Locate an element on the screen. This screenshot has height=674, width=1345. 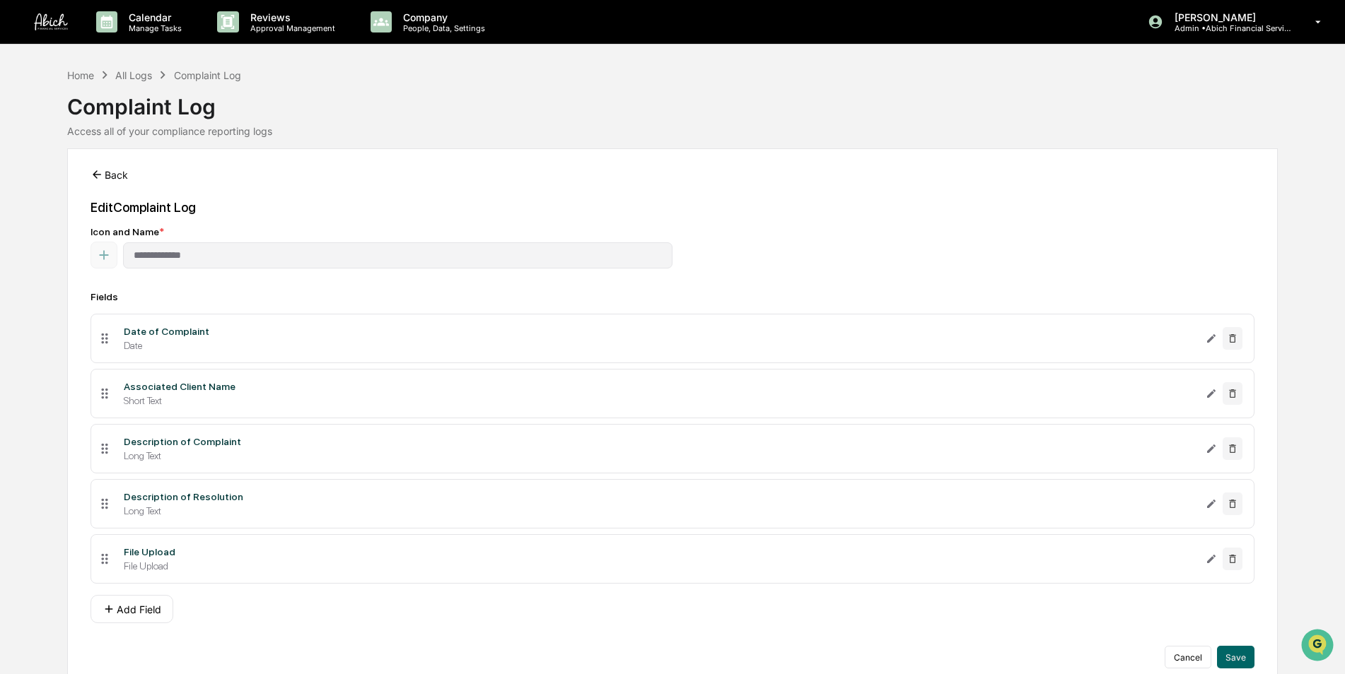
button: Edit File Upload field is located at coordinates (1211, 559).